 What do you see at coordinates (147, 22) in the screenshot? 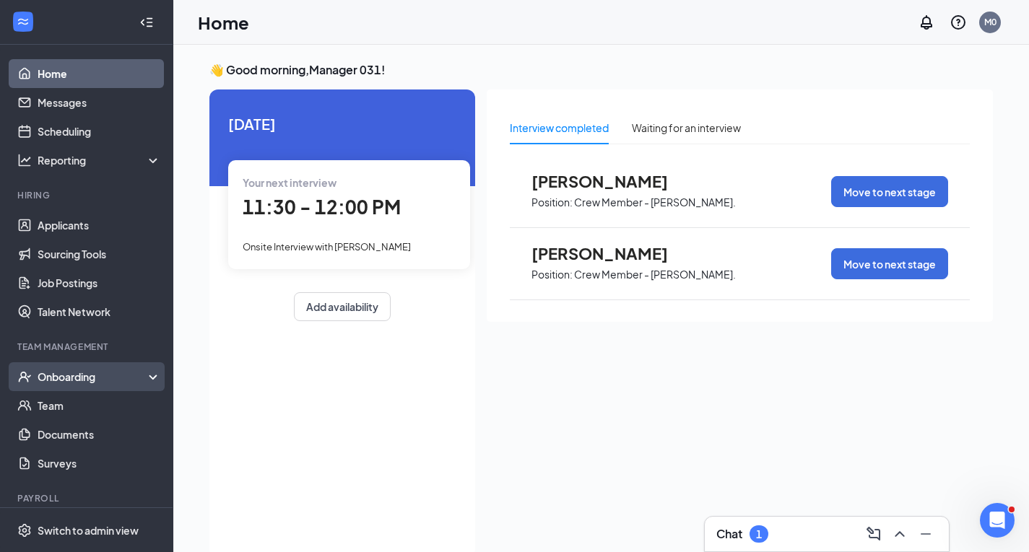
I see `svg: Collapse` at bounding box center [147, 22].